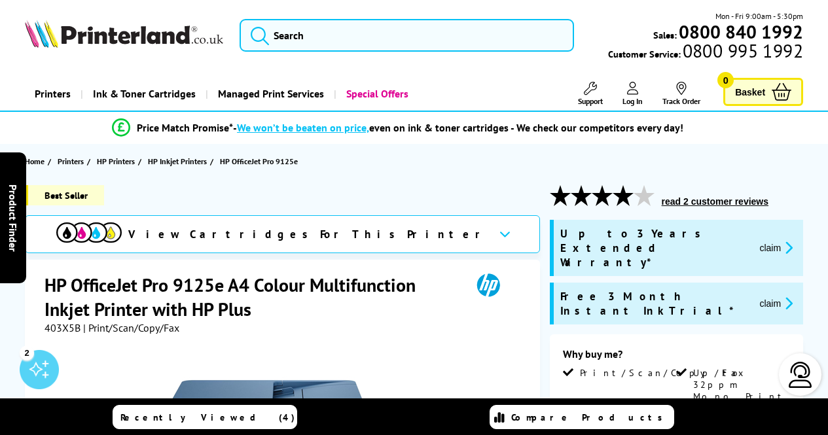 This screenshot has width=828, height=435. I want to click on span: Customer Service:, so click(705, 52).